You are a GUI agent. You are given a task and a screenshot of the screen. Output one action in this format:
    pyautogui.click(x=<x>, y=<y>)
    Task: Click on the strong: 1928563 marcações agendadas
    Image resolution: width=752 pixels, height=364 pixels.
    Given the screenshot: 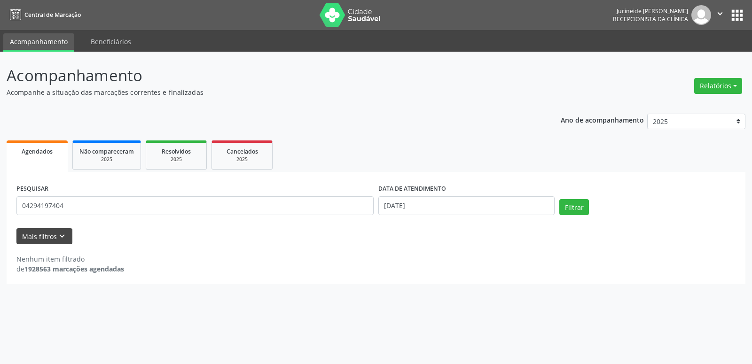 What is the action you would take?
    pyautogui.click(x=74, y=269)
    